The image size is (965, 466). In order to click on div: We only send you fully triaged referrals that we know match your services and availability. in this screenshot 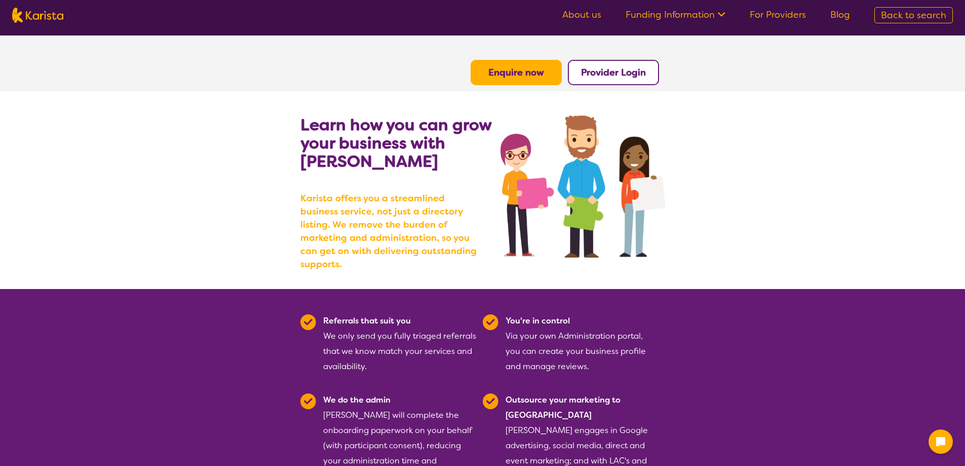, I will do `click(400, 343)`.